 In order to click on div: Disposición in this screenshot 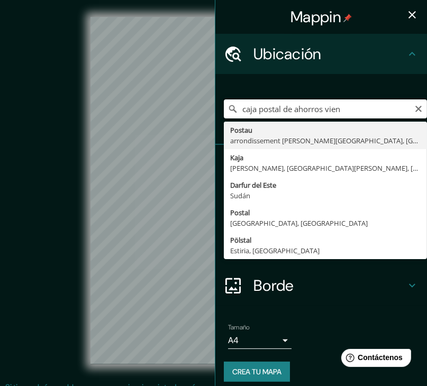, I will do `click(321, 245)`.